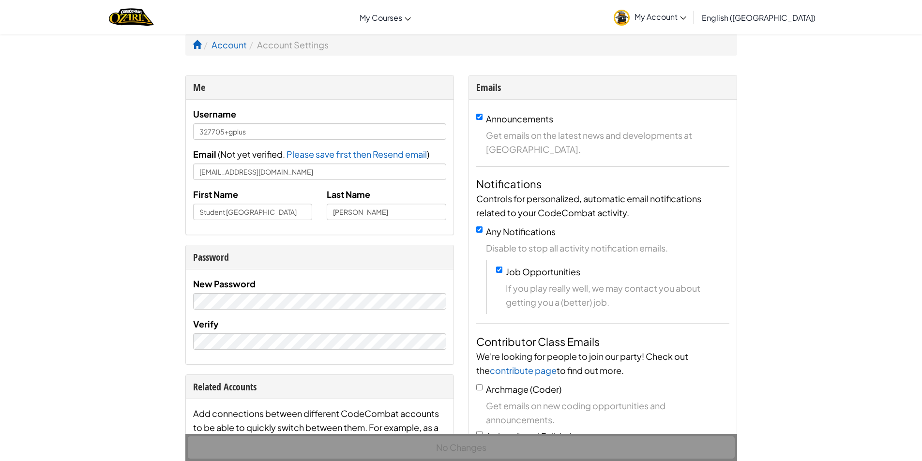  Describe the element at coordinates (348, 194) in the screenshot. I see `label: Last Name` at that location.